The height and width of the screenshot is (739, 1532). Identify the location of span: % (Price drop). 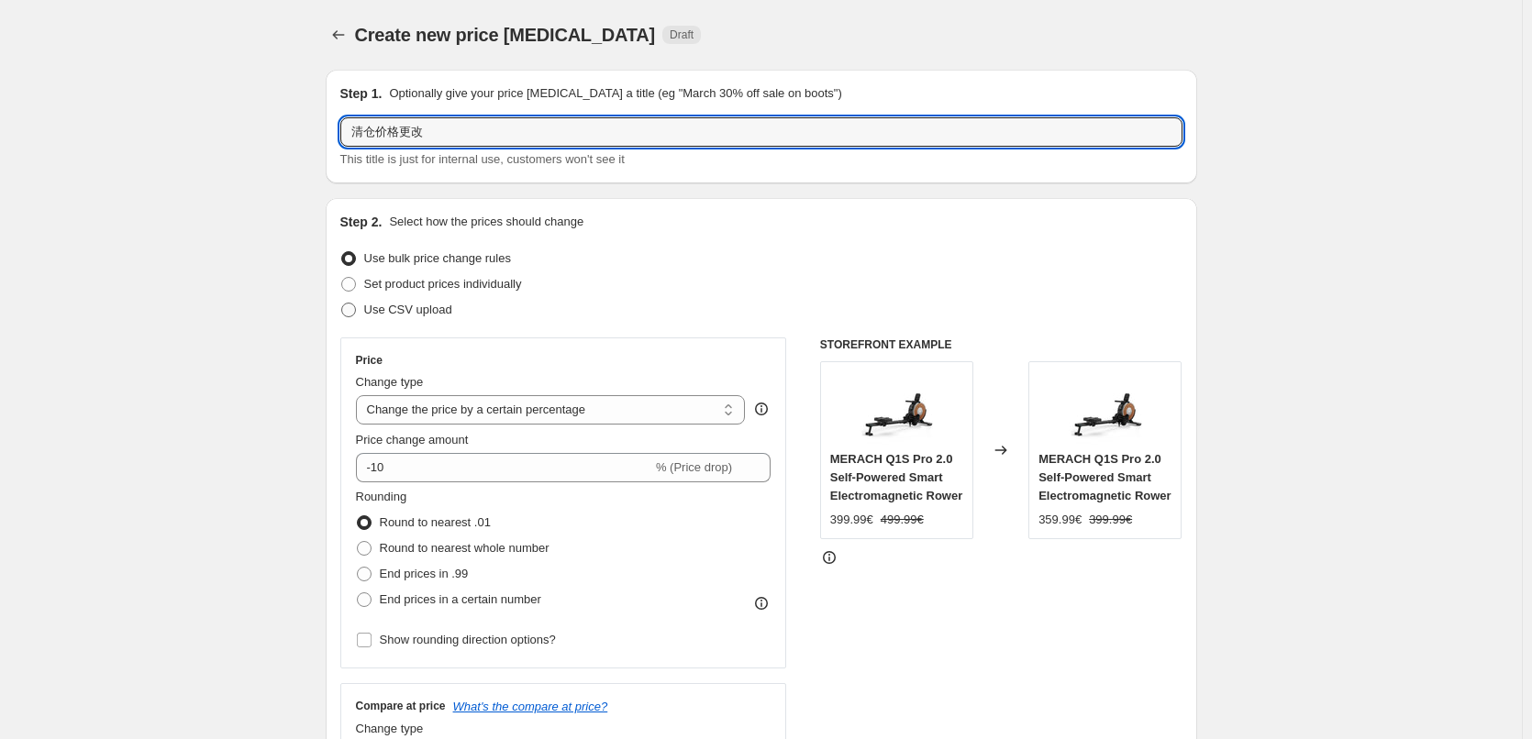
(694, 467).